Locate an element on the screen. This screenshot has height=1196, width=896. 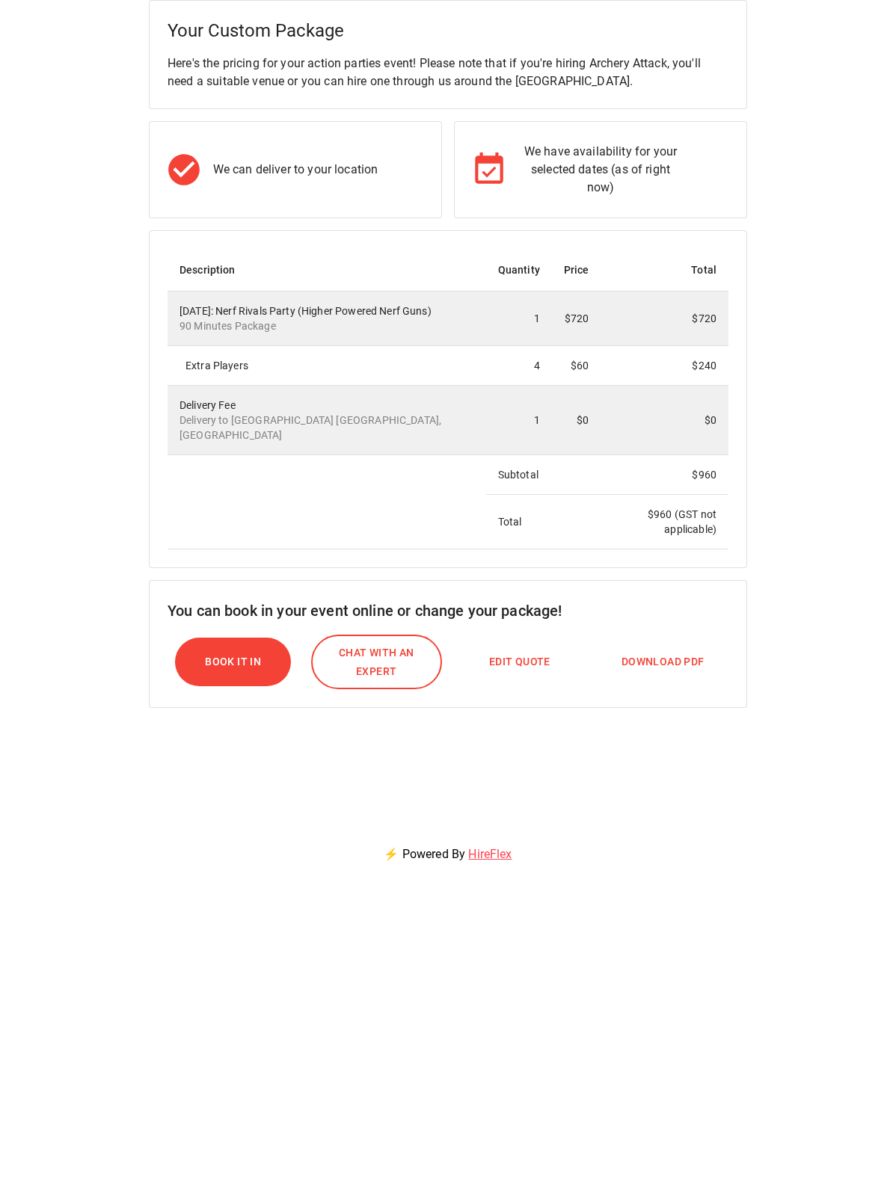
a: HireFlex is located at coordinates (490, 854).